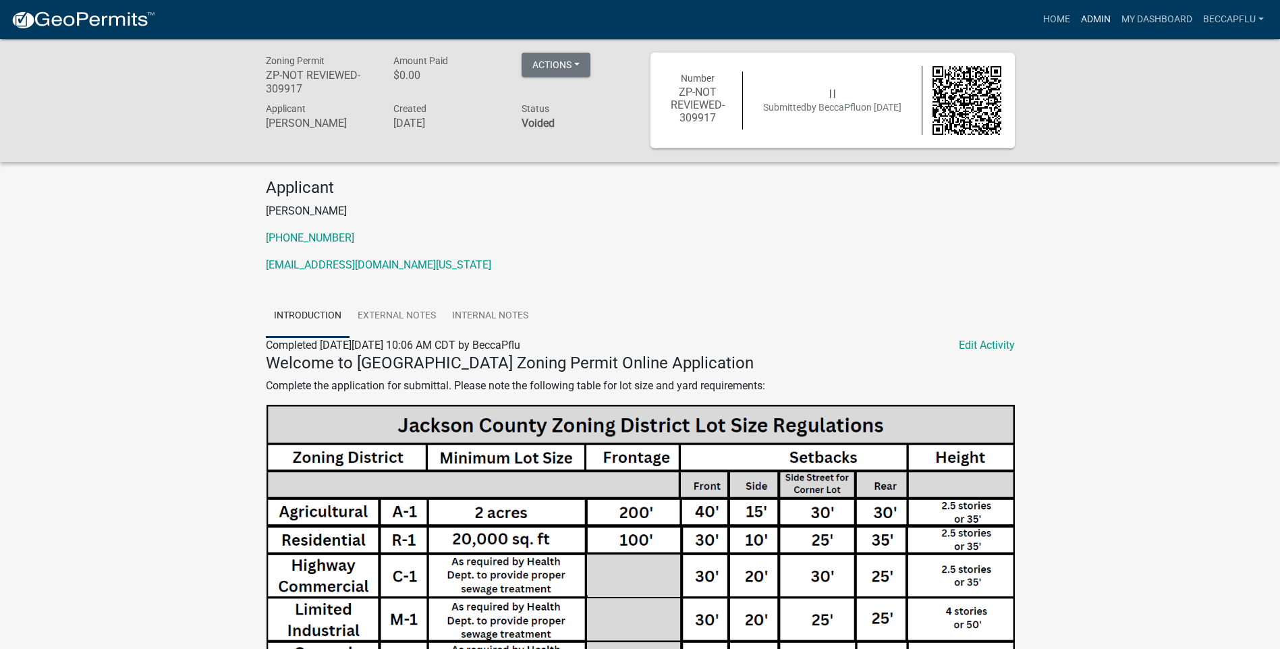  Describe the element at coordinates (295, 61) in the screenshot. I see `span: Zoning Permit` at that location.